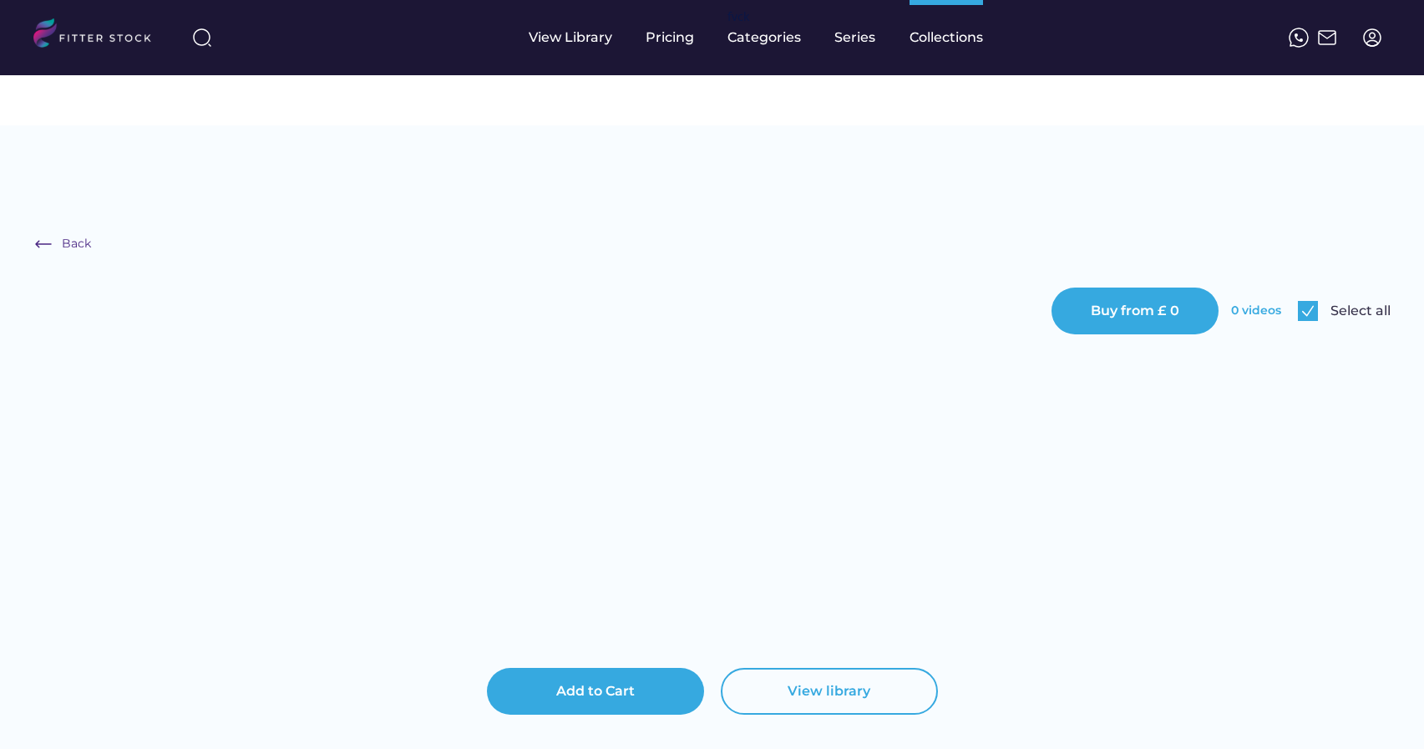 This screenshot has height=749, width=1424. What do you see at coordinates (830, 691) in the screenshot?
I see `button: View library` at bounding box center [830, 691].